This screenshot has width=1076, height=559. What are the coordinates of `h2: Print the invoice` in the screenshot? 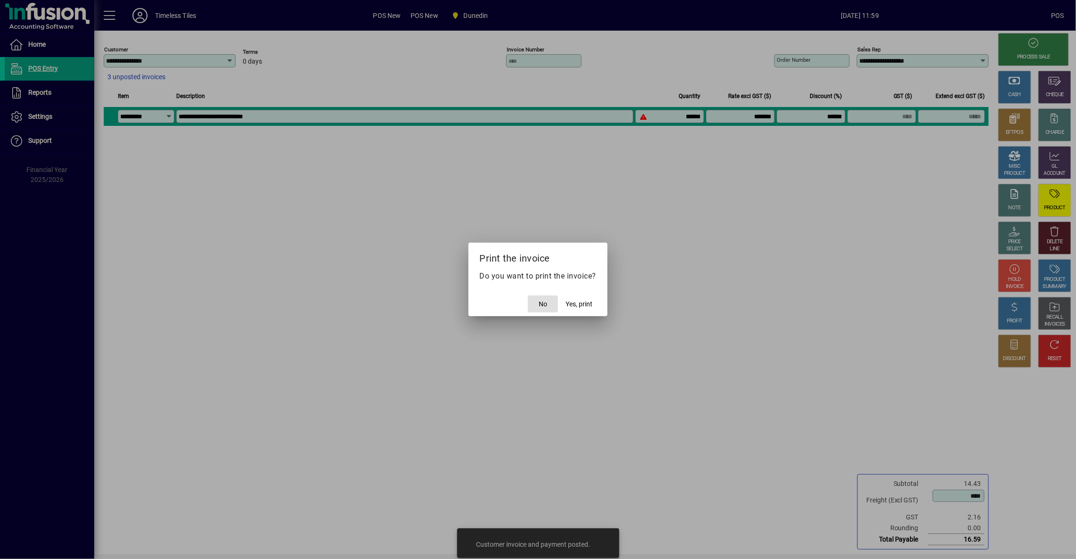 It's located at (538, 256).